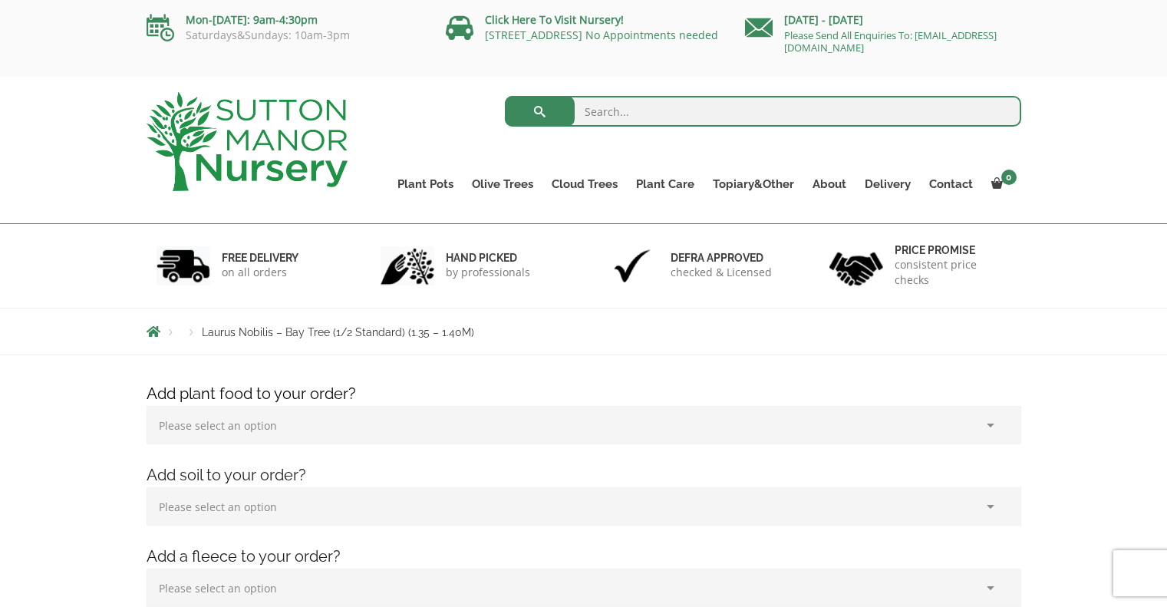 This screenshot has width=1167, height=607. What do you see at coordinates (953, 250) in the screenshot?
I see `h6: Price promise` at bounding box center [953, 250].